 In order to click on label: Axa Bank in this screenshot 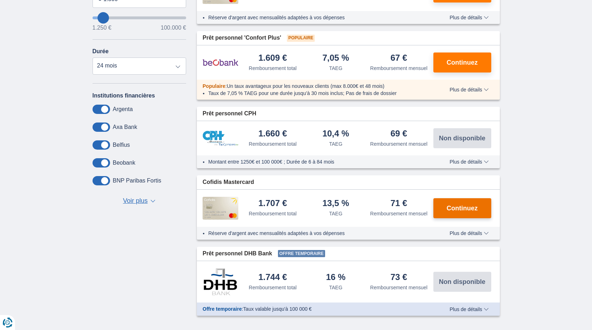, I will do `click(125, 127)`.